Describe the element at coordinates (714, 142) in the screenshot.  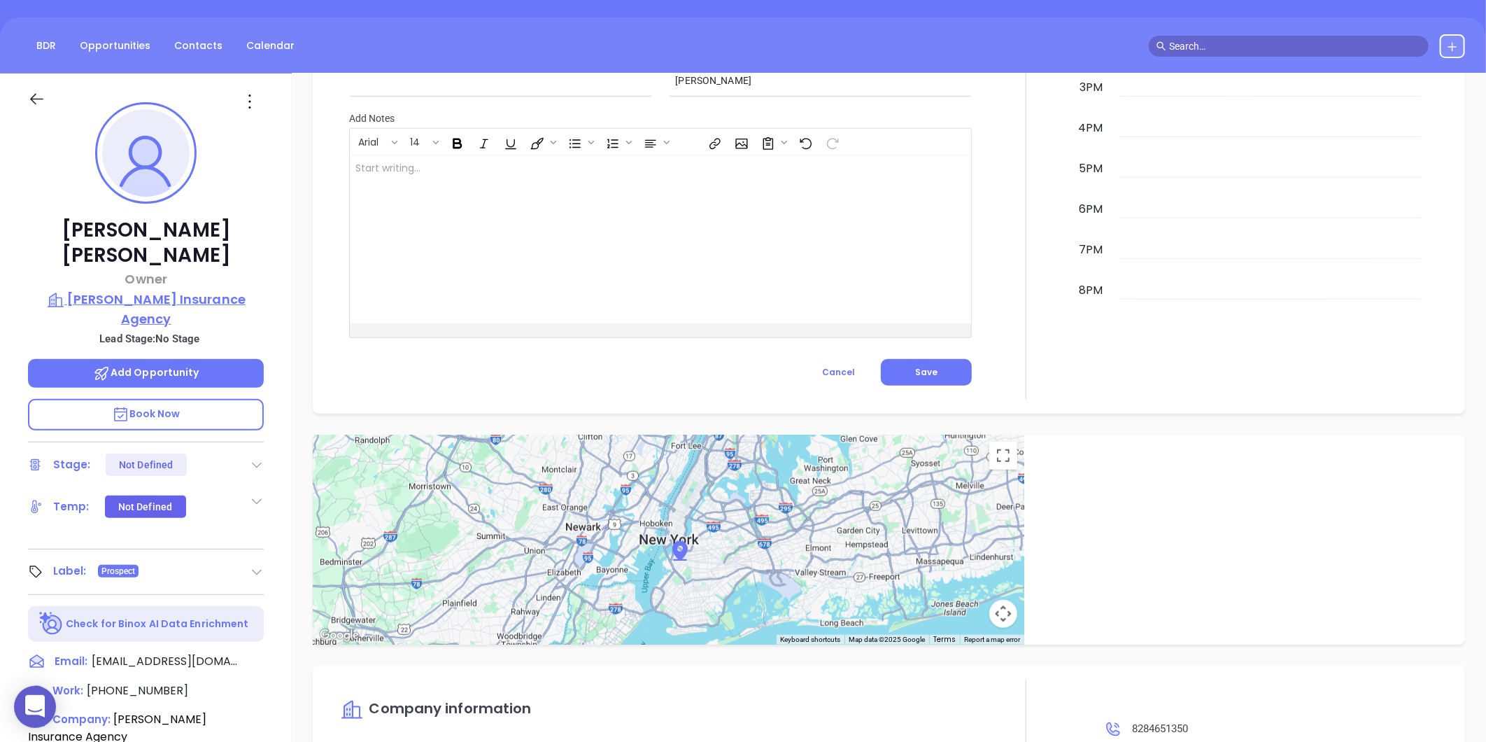
I see `span: Insert link` at that location.